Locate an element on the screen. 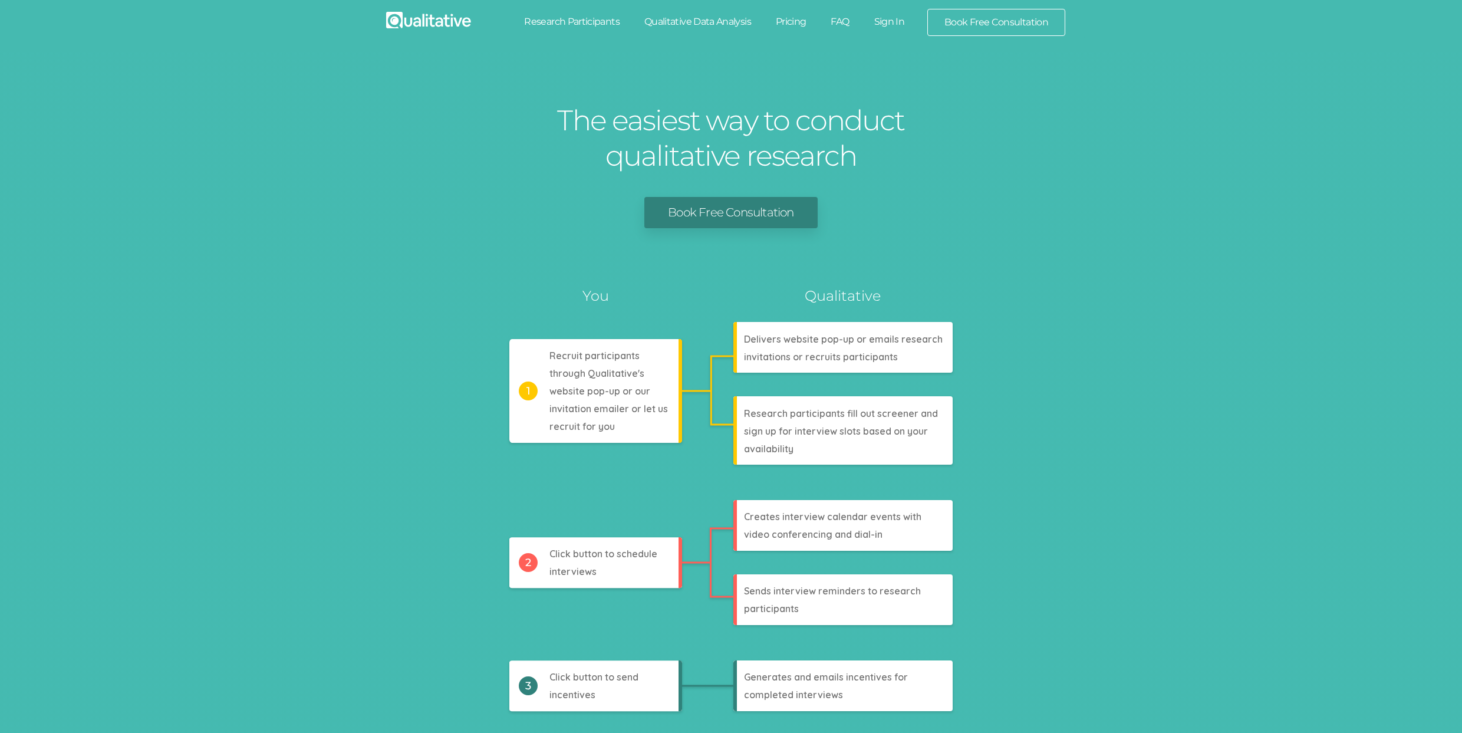 Image resolution: width=1462 pixels, height=733 pixels. tspan: Qualitative is located at coordinates (843, 295).